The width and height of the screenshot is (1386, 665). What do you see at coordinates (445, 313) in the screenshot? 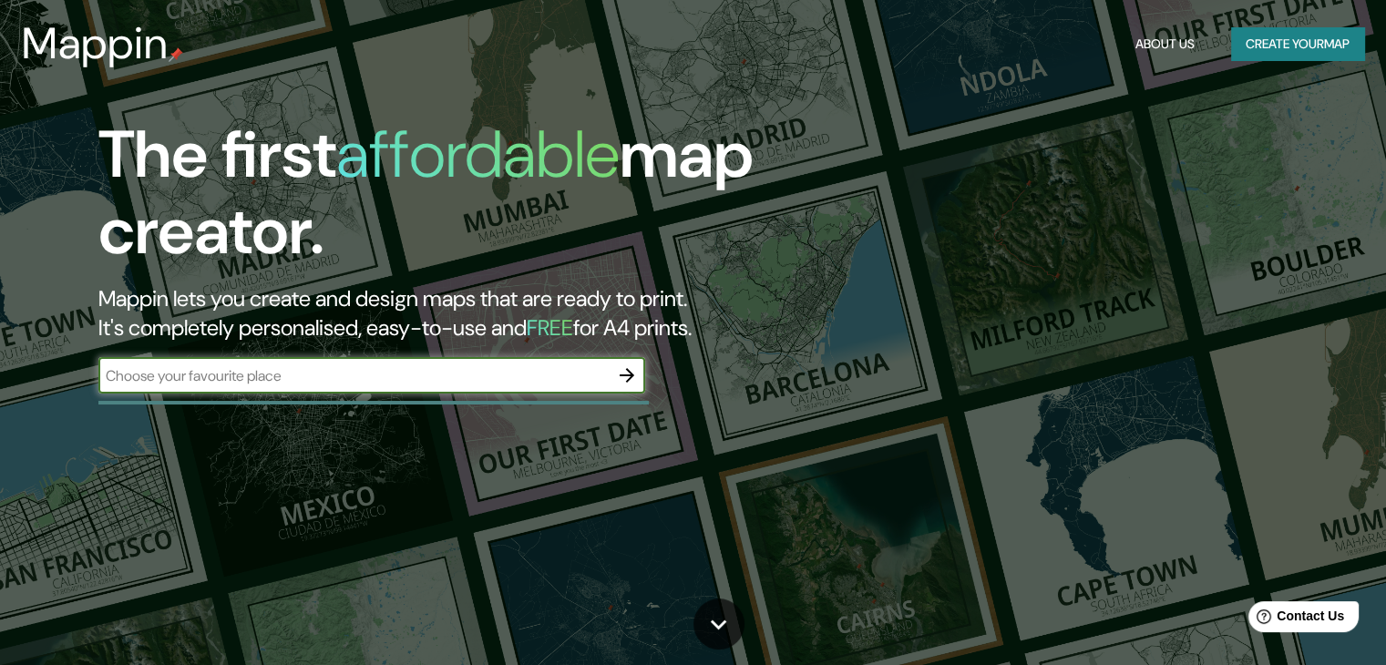
I see `h2: Mappin lets you create and design maps that are ready to print. It's completely personalised, eas...` at bounding box center [445, 313].